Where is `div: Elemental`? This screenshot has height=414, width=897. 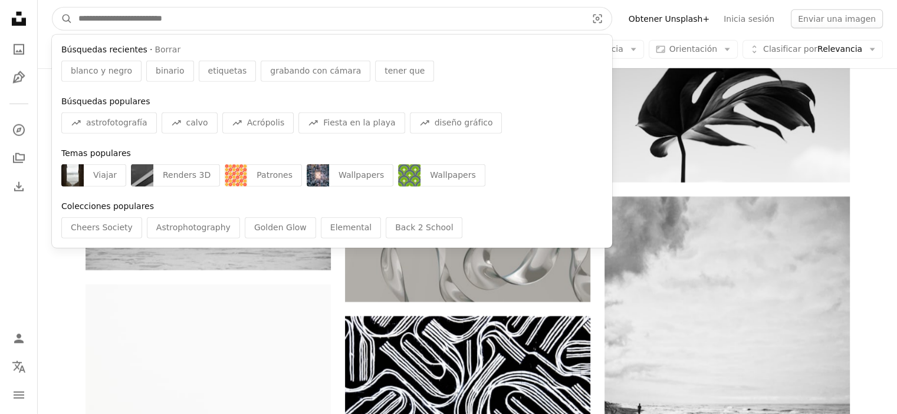
div: Elemental is located at coordinates (351, 228).